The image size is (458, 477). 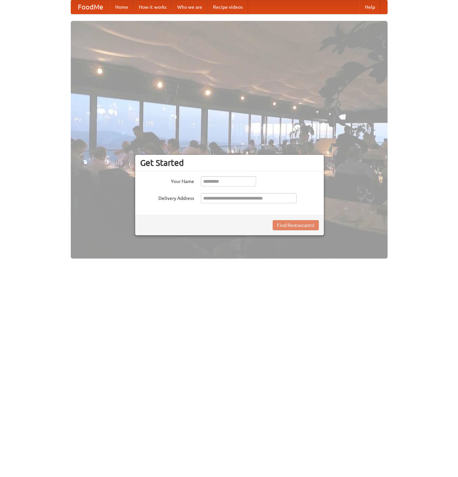 I want to click on a: How it works, so click(x=153, y=7).